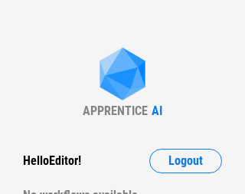  I want to click on div: Hello Editor !, so click(52, 161).